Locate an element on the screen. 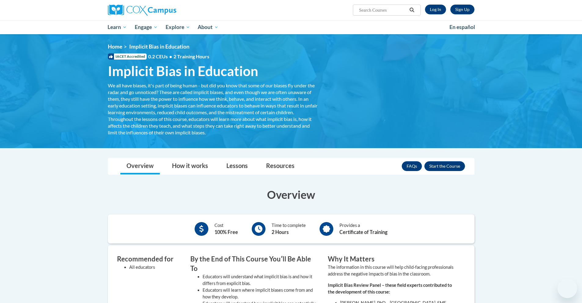 Image resolution: width=582 pixels, height=303 pixels. strong: Implicit Bias Review Panel – these field experts contributed to the development of this course: is located at coordinates (390, 288).